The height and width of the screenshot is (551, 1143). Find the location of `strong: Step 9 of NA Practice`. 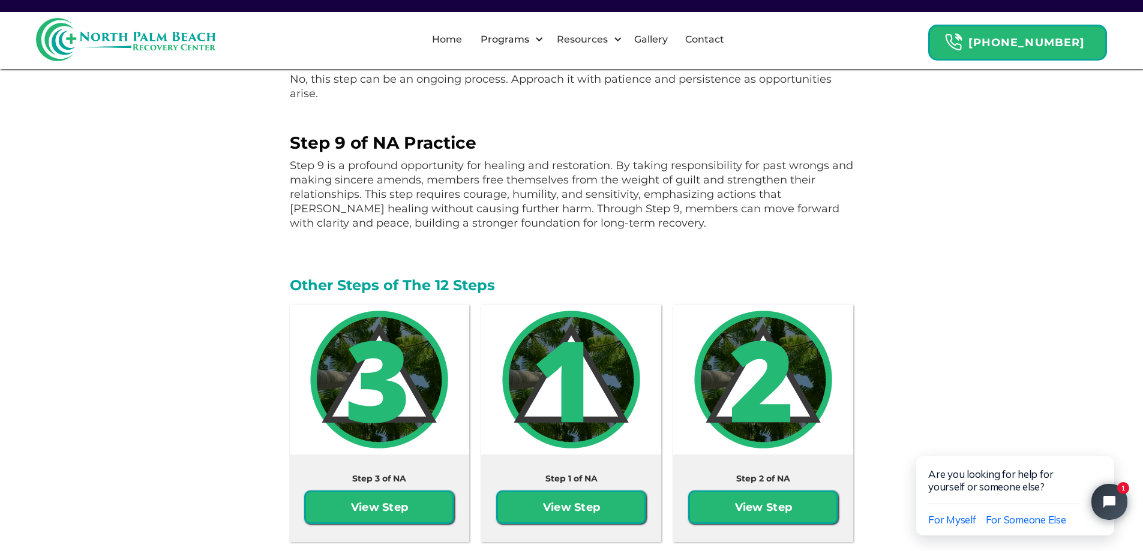

strong: Step 9 of NA Practice is located at coordinates (383, 143).